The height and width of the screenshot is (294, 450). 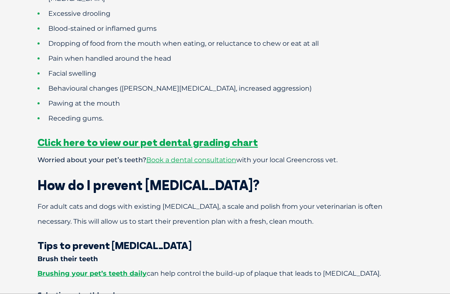 What do you see at coordinates (147, 142) in the screenshot?
I see `span: Click here to view our pet dental grading chart` at bounding box center [147, 142].